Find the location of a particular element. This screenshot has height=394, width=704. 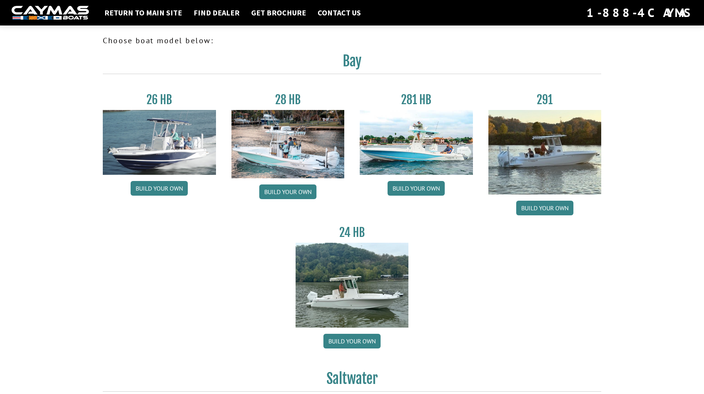

a: Get Brochure is located at coordinates (278, 13).